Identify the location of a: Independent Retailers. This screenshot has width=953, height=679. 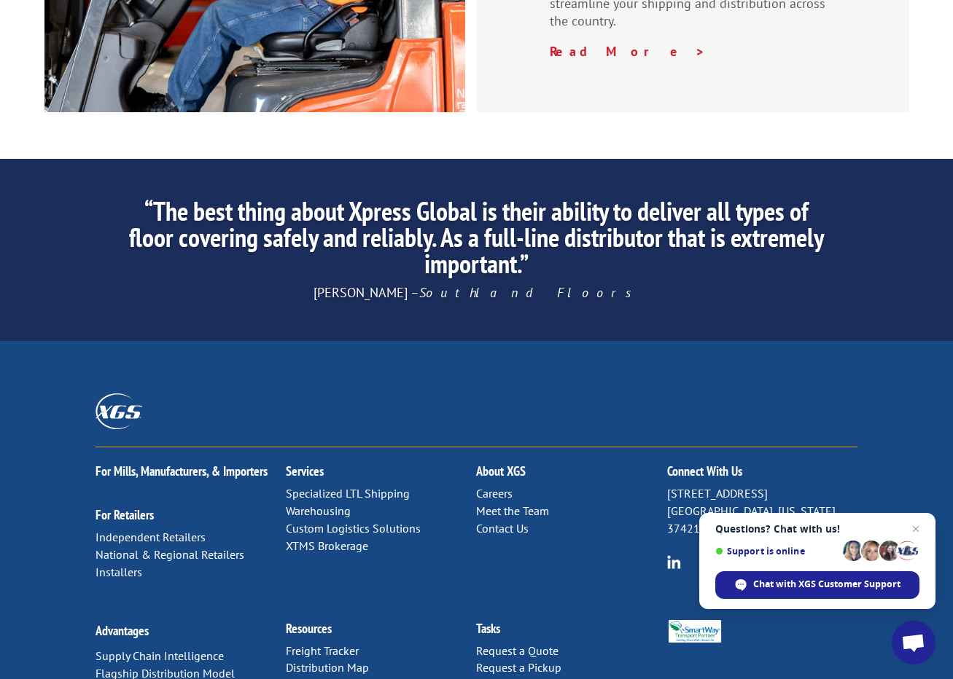
(150, 537).